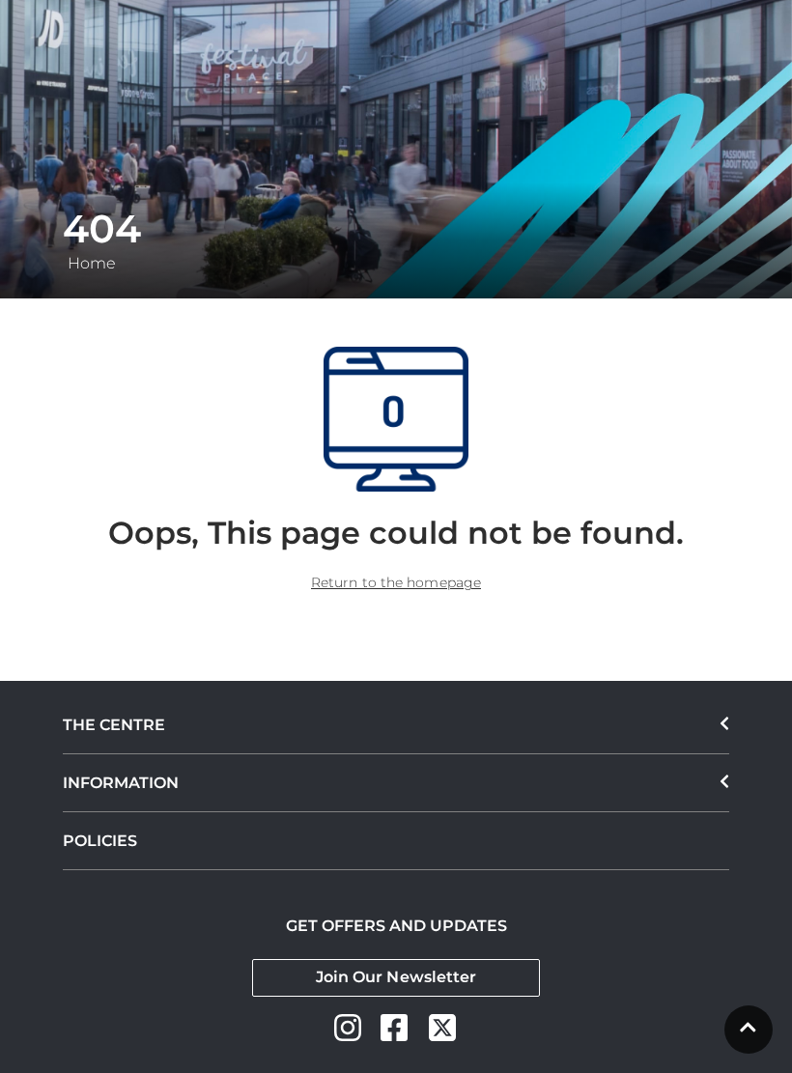 This screenshot has width=792, height=1073. Describe the element at coordinates (396, 725) in the screenshot. I see `div: THE CENTRE` at that location.